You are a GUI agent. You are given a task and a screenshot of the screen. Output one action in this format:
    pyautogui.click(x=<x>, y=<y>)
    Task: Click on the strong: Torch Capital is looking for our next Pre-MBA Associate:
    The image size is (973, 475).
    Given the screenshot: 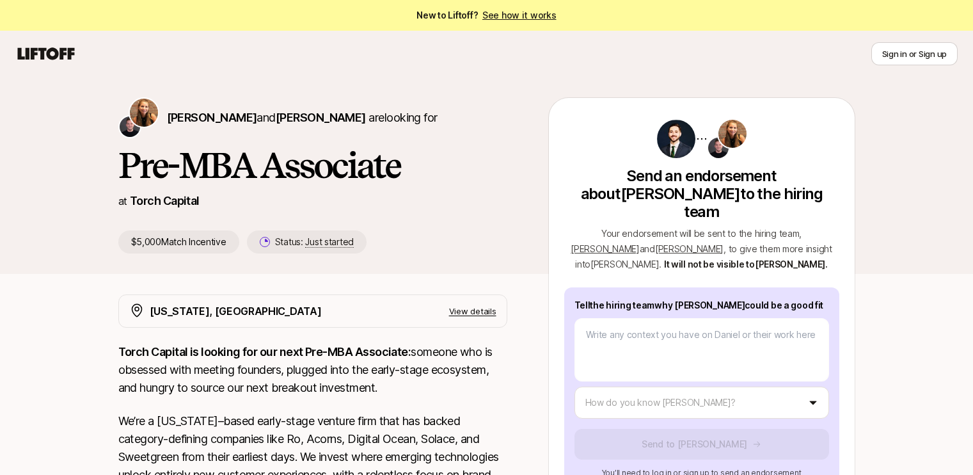 What is the action you would take?
    pyautogui.click(x=265, y=351)
    